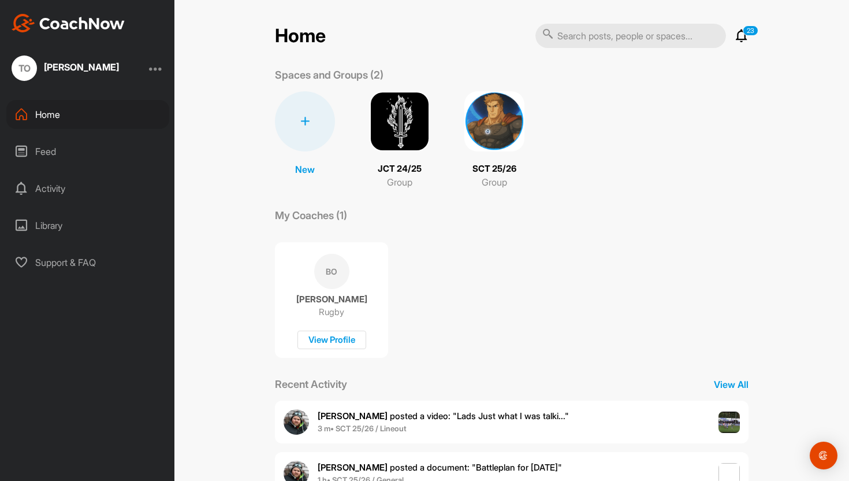 The height and width of the screenshot is (481, 849). I want to click on span: posted a video : " Lads Just what I was talki... ", so click(443, 415).